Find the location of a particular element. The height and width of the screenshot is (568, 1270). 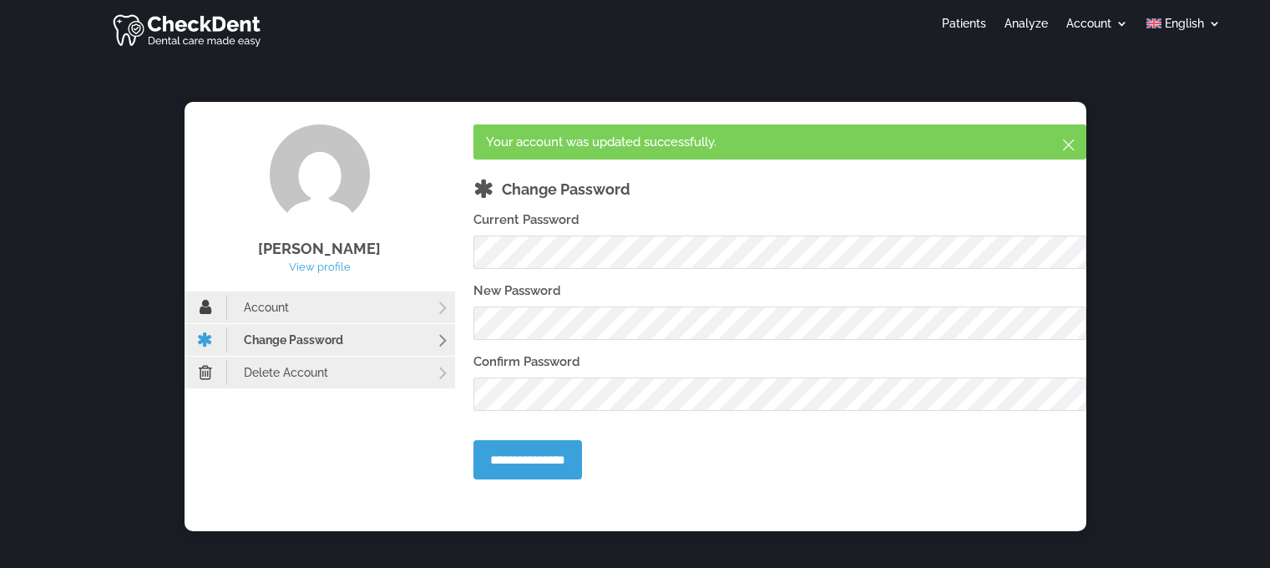

a: Change Password is located at coordinates (320, 340).